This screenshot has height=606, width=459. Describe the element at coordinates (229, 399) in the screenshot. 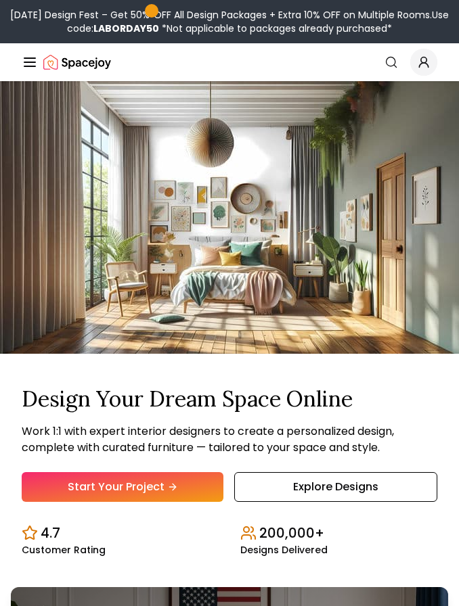

I see `h1: Design Your Dream Space Online` at that location.